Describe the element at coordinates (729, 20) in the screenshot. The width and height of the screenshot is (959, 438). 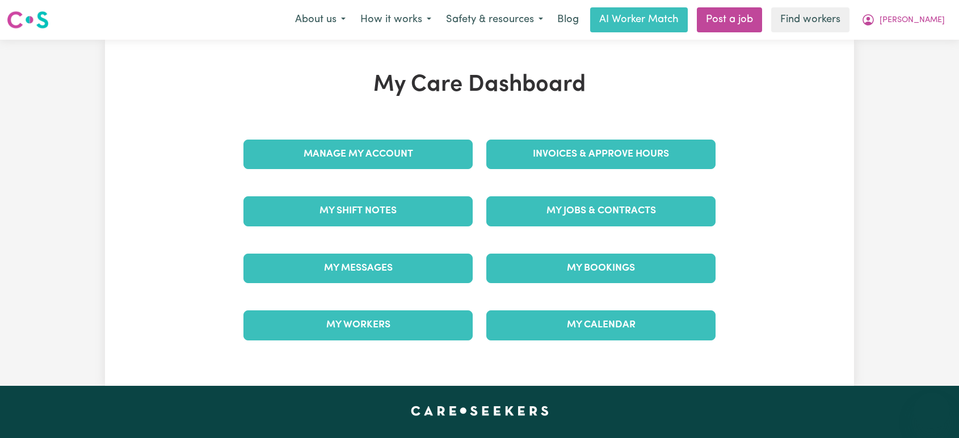
I see `a: Post a job` at that location.